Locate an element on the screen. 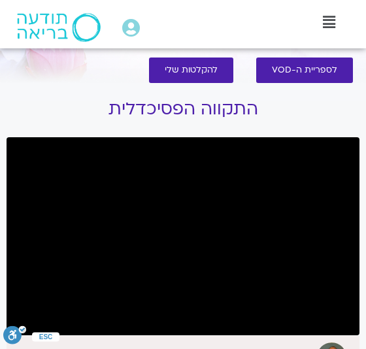 This screenshot has width=366, height=349. span: להקלטות שלי is located at coordinates (191, 70).